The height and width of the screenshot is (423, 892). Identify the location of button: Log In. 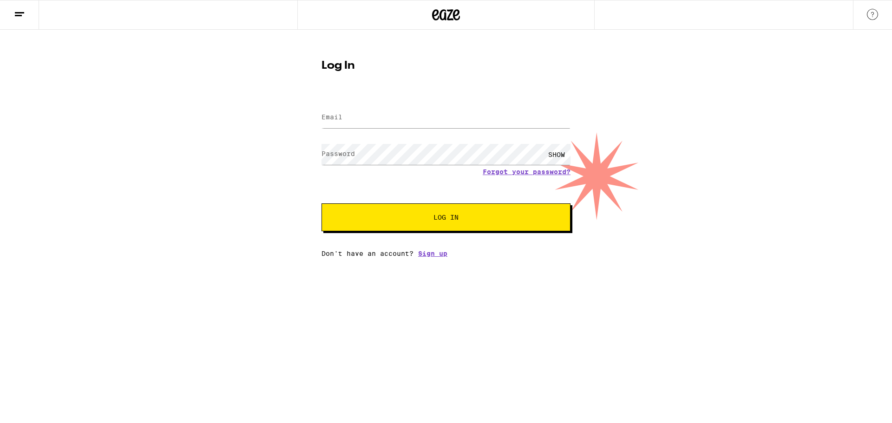
(446, 217).